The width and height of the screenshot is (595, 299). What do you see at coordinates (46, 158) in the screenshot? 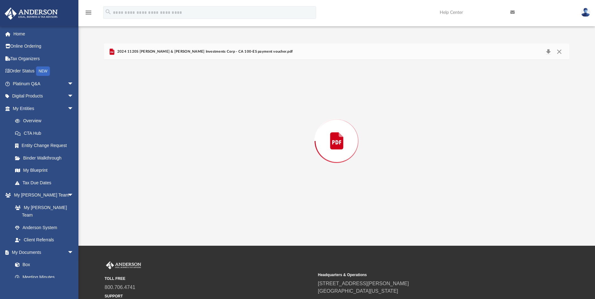
I see `a: Binder Walkthrough` at bounding box center [46, 158].